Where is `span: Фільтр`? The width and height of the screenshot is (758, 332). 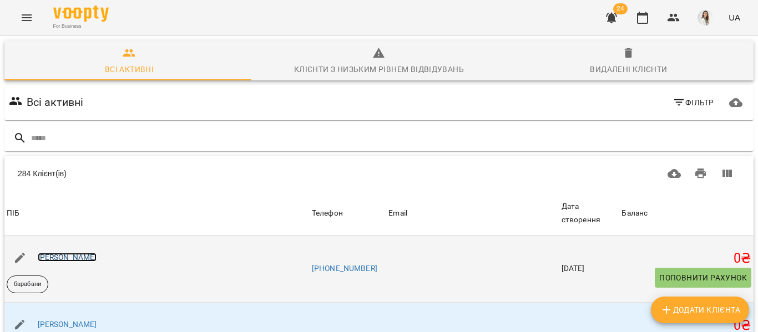 span: Фільтр is located at coordinates (693, 103).